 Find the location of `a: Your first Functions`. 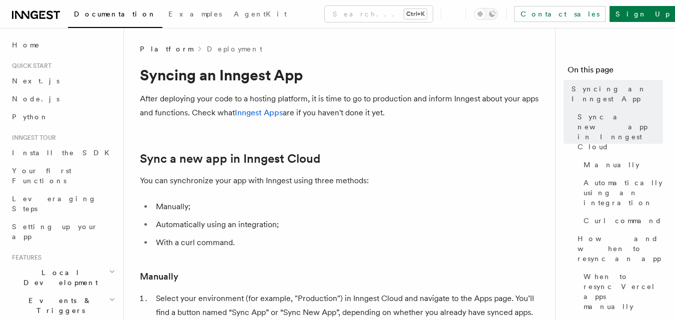

a: Your first Functions is located at coordinates (62, 176).